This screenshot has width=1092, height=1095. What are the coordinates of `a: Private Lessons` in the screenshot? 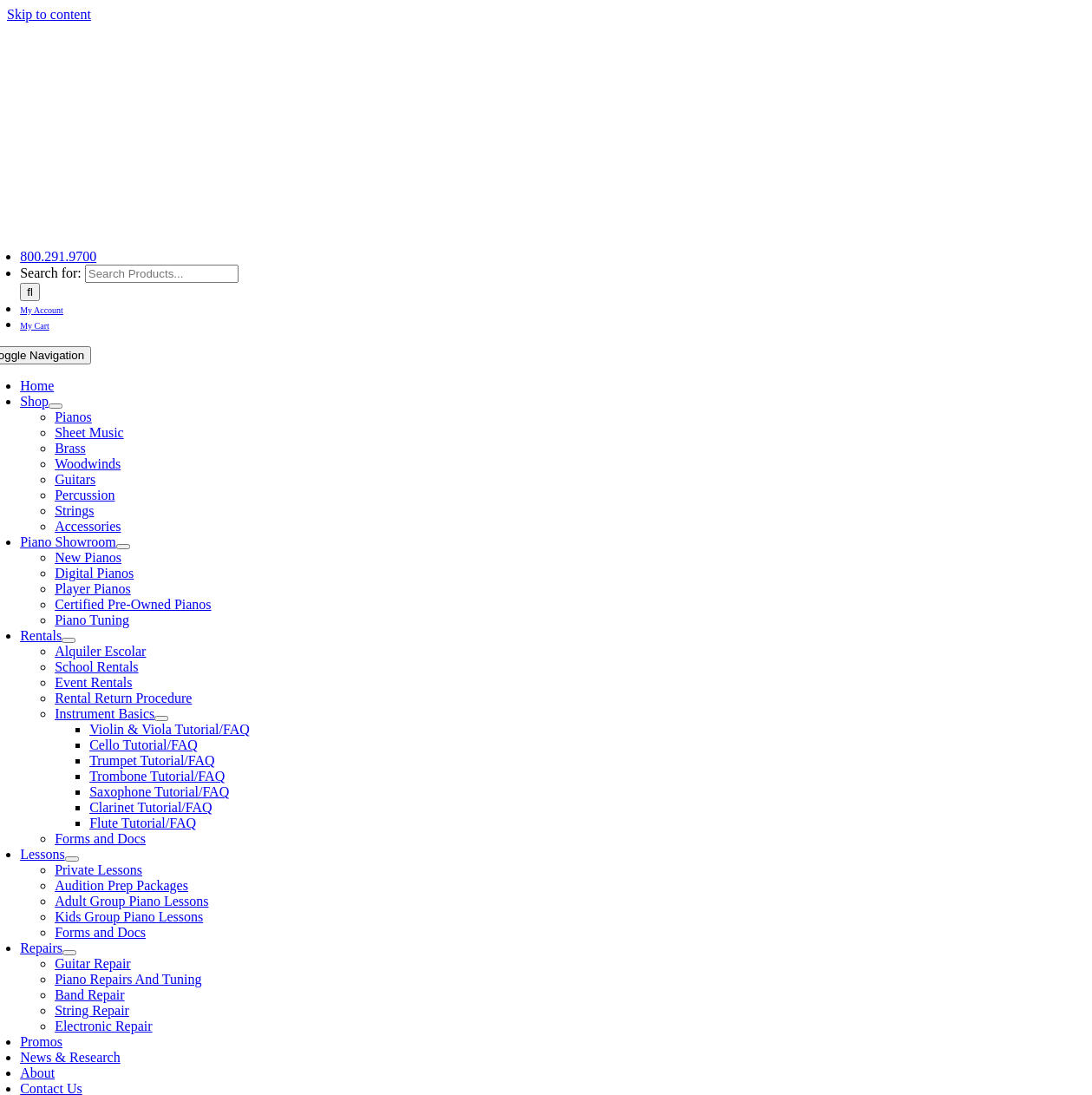 It's located at (98, 869).